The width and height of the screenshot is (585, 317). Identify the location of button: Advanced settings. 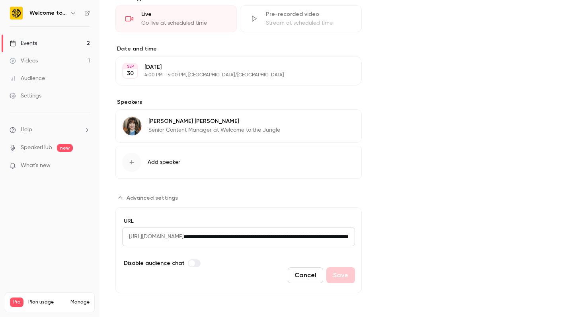
(149, 198).